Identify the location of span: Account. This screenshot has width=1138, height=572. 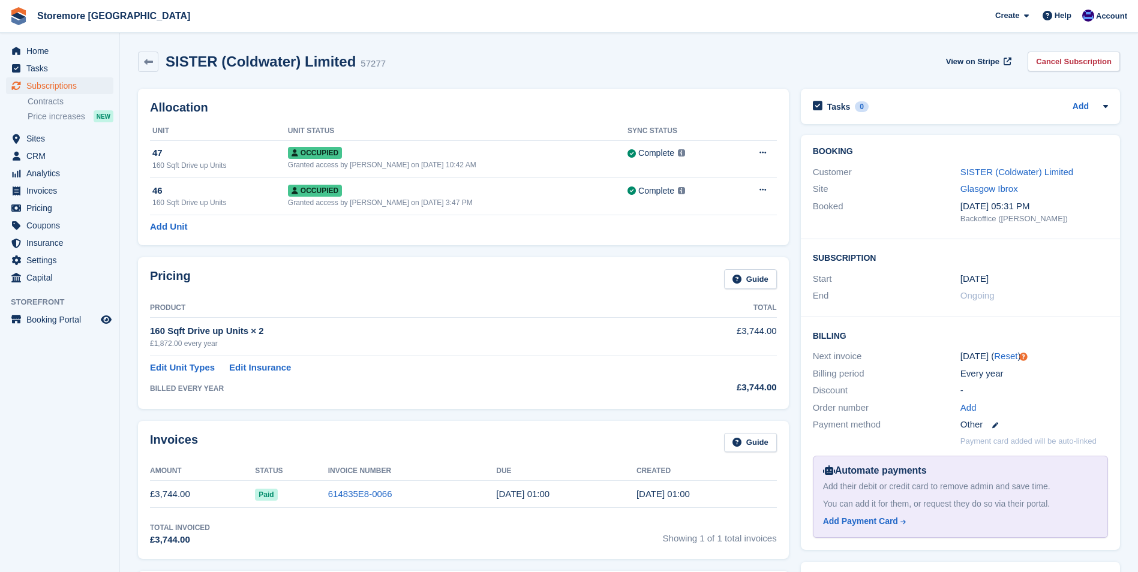
(1111, 16).